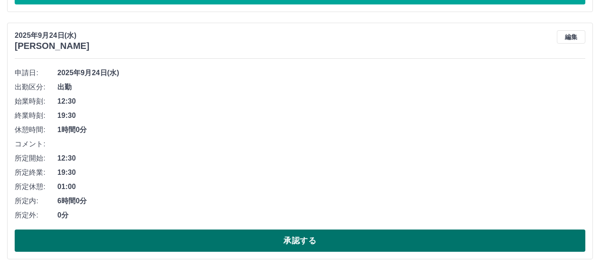  Describe the element at coordinates (36, 87) in the screenshot. I see `span: 出勤区分:` at that location.